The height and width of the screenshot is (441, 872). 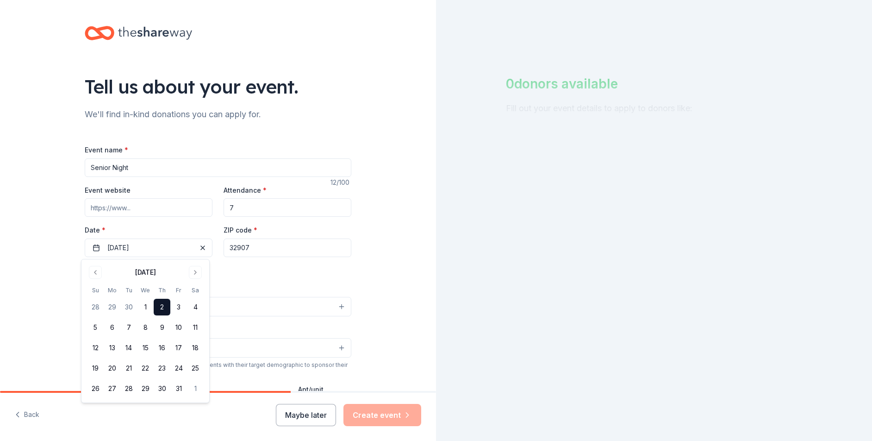 What do you see at coordinates (162, 368) in the screenshot?
I see `button: 23` at bounding box center [162, 368].